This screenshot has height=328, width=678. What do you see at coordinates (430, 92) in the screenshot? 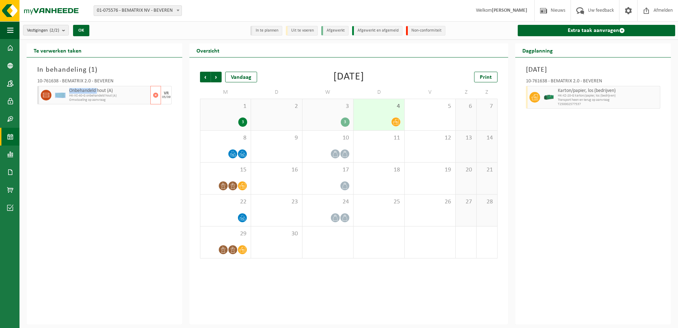
I see `td: V` at bounding box center [430, 92].